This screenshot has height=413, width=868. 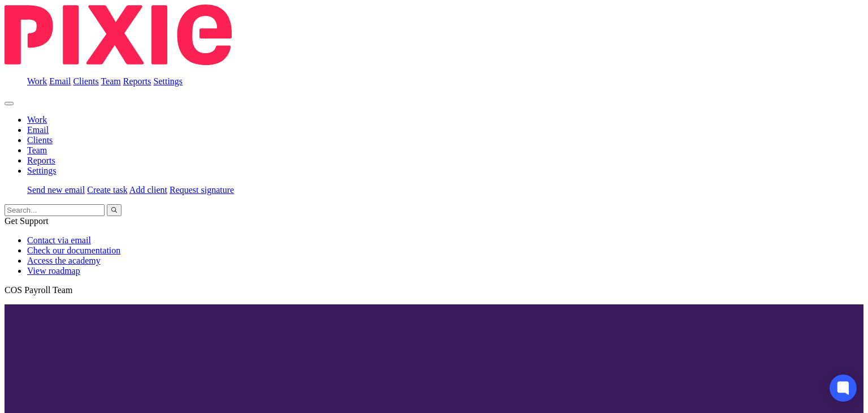 What do you see at coordinates (202, 189) in the screenshot?
I see `a: Request signature` at bounding box center [202, 189].